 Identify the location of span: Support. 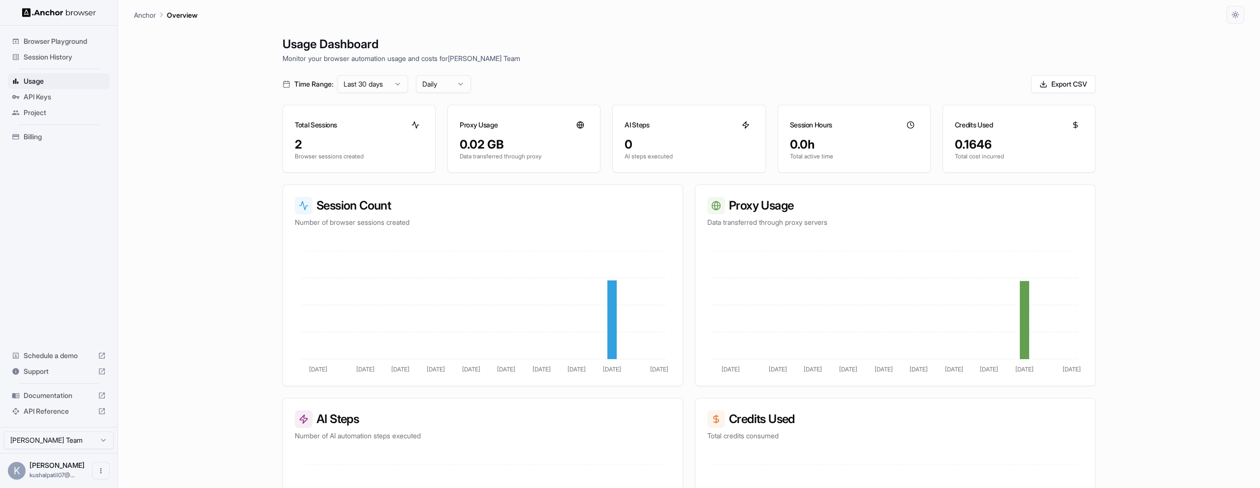
(59, 372).